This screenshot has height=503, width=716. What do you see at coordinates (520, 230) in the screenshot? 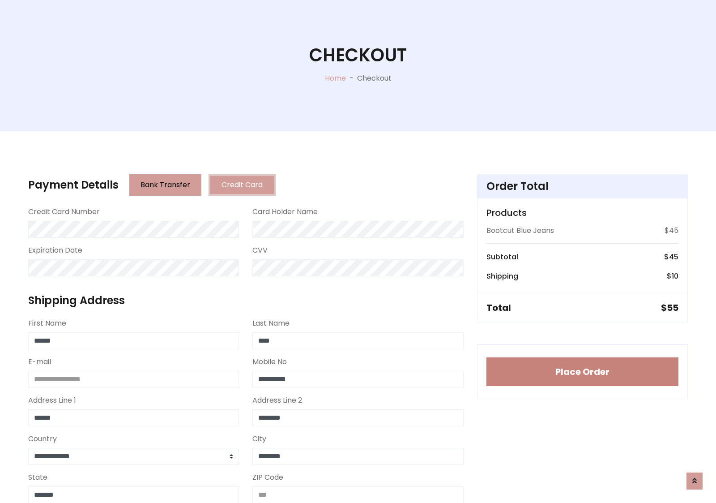
I see `p: Bootcut Blue Jeans` at bounding box center [520, 230].